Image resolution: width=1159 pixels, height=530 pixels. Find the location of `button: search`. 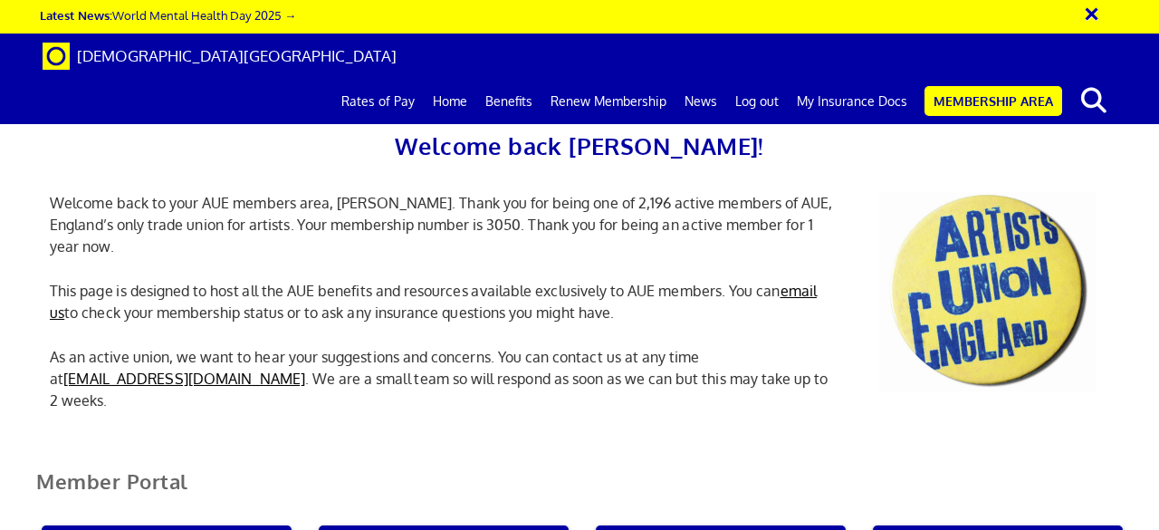

button: search is located at coordinates (1093, 101).